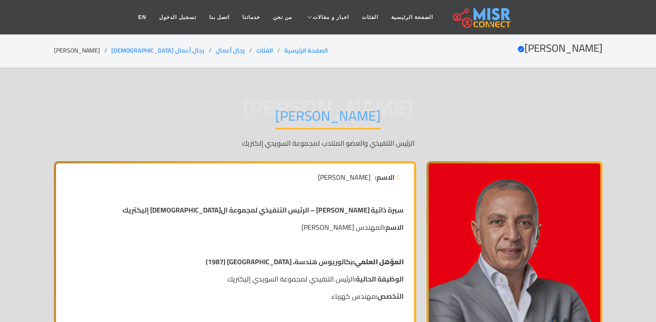 The height and width of the screenshot is (322, 656). Describe the element at coordinates (327, 17) in the screenshot. I see `a: اخبار و مقالات` at that location.